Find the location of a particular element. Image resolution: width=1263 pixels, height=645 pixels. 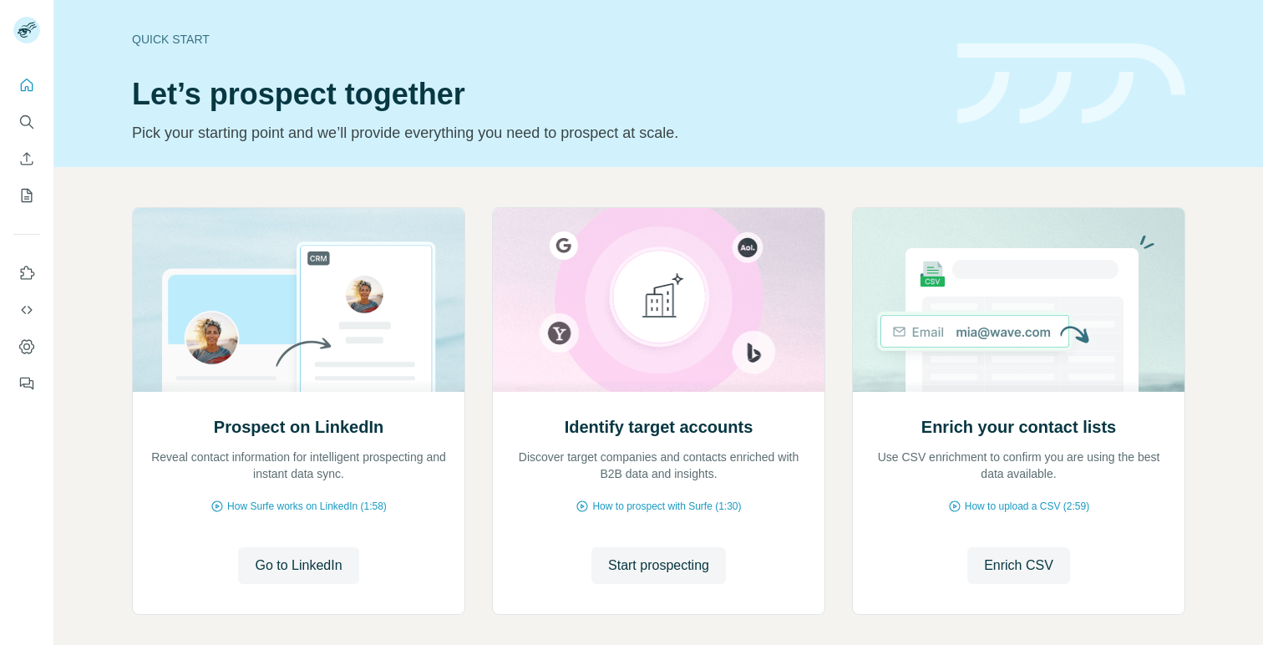

span: How Surfe works on LinkedIn (1:58) is located at coordinates (306, 506).